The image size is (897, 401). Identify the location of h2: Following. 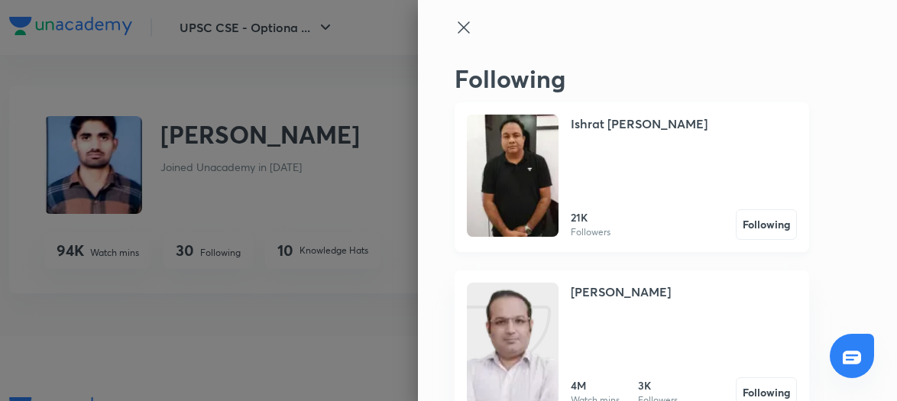
(632, 79).